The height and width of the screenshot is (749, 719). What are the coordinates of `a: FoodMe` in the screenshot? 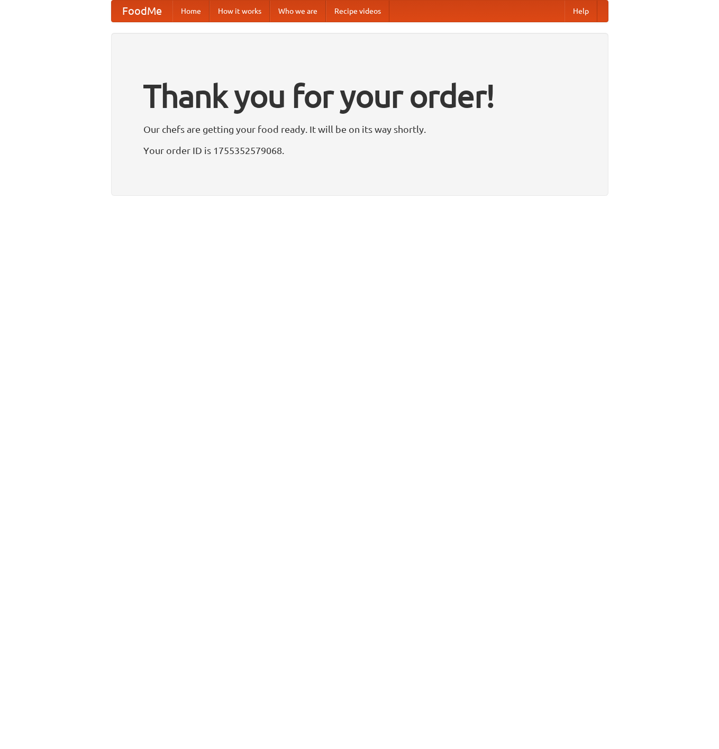 It's located at (142, 11).